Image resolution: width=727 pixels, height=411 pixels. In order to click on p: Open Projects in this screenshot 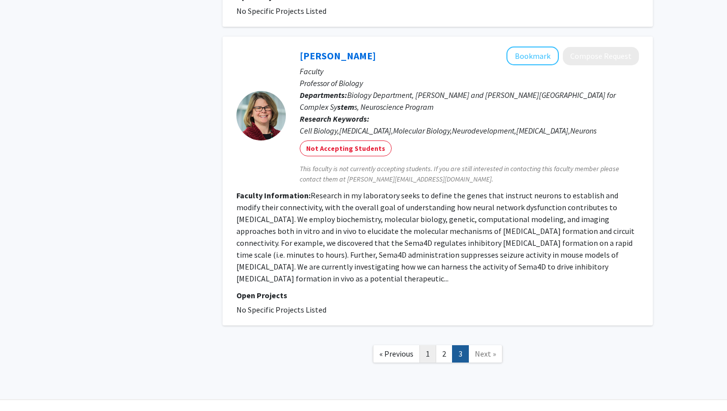, I will do `click(438, 295)`.